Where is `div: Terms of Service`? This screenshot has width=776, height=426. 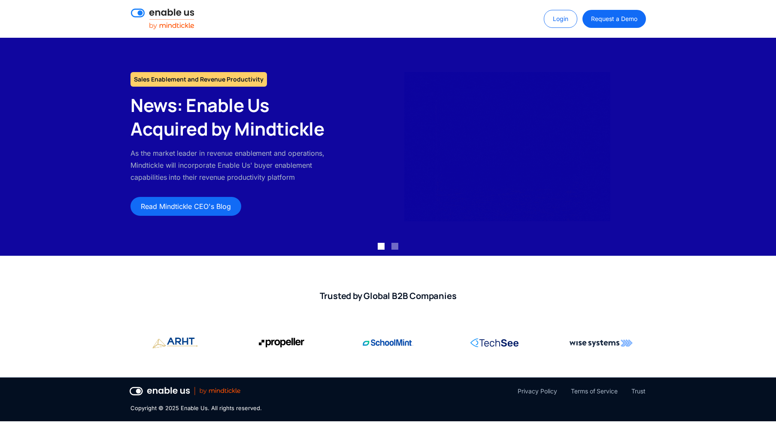 div: Terms of Service is located at coordinates (594, 391).